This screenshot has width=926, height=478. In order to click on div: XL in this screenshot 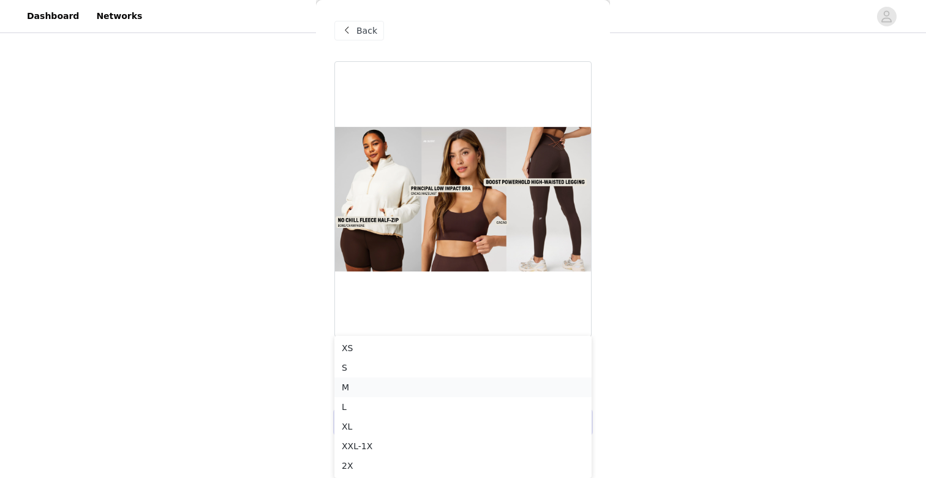, I will do `click(463, 426)`.